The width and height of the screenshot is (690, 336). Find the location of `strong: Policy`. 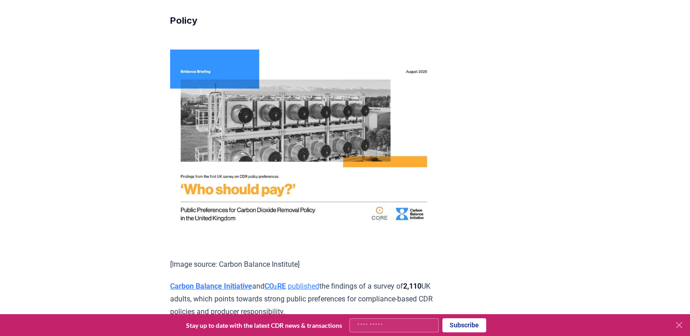

strong: Policy is located at coordinates (184, 21).